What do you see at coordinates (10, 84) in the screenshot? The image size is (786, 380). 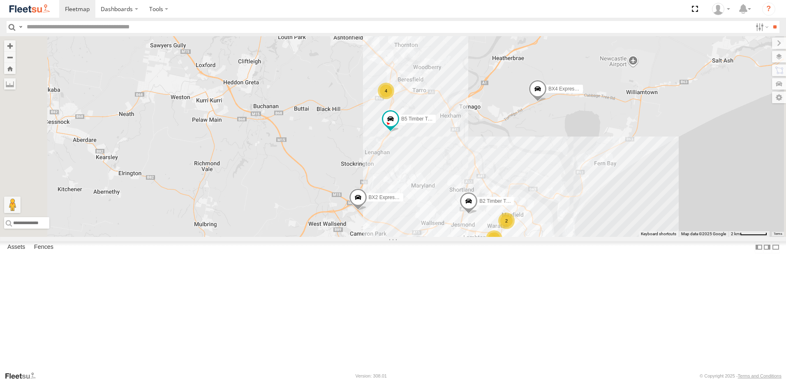 I see `label: Measure` at bounding box center [10, 84].